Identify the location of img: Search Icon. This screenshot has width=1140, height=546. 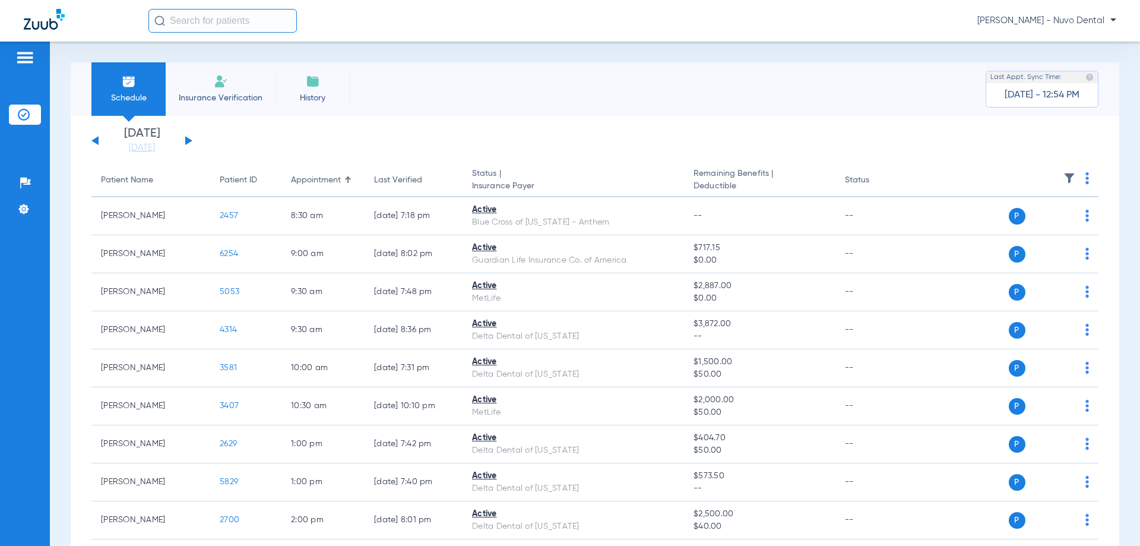
(160, 21).